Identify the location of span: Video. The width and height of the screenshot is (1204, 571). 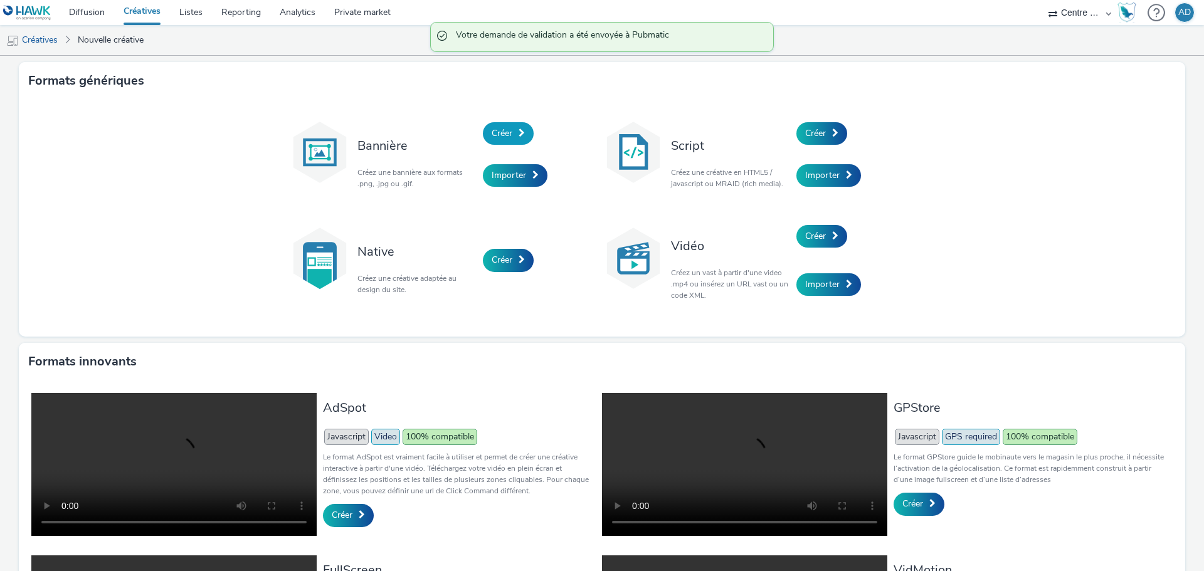
(386, 437).